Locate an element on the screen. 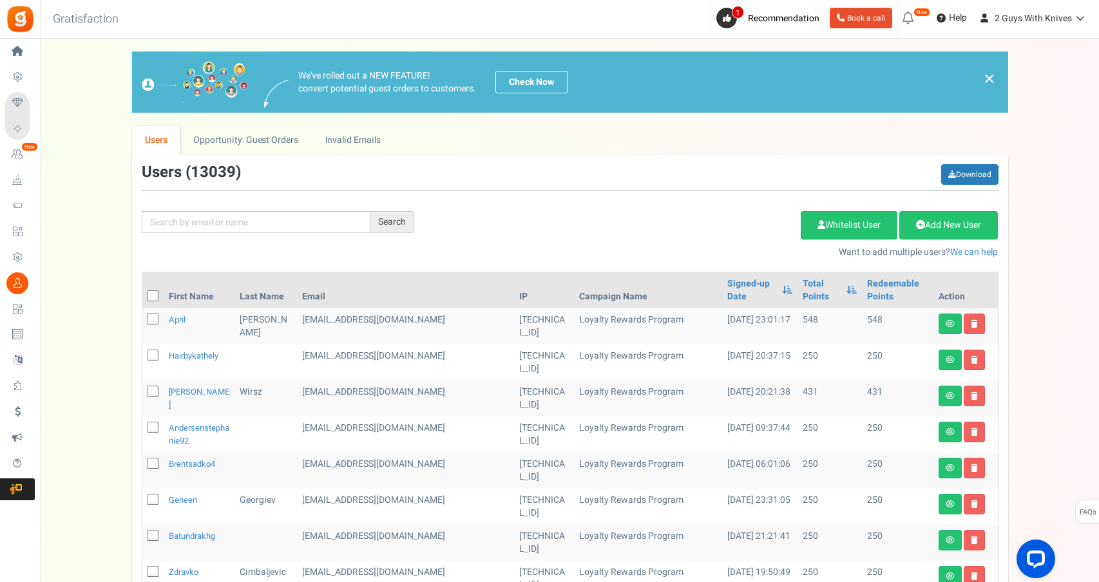  a: Opportunity: Guest Orders is located at coordinates (245, 140).